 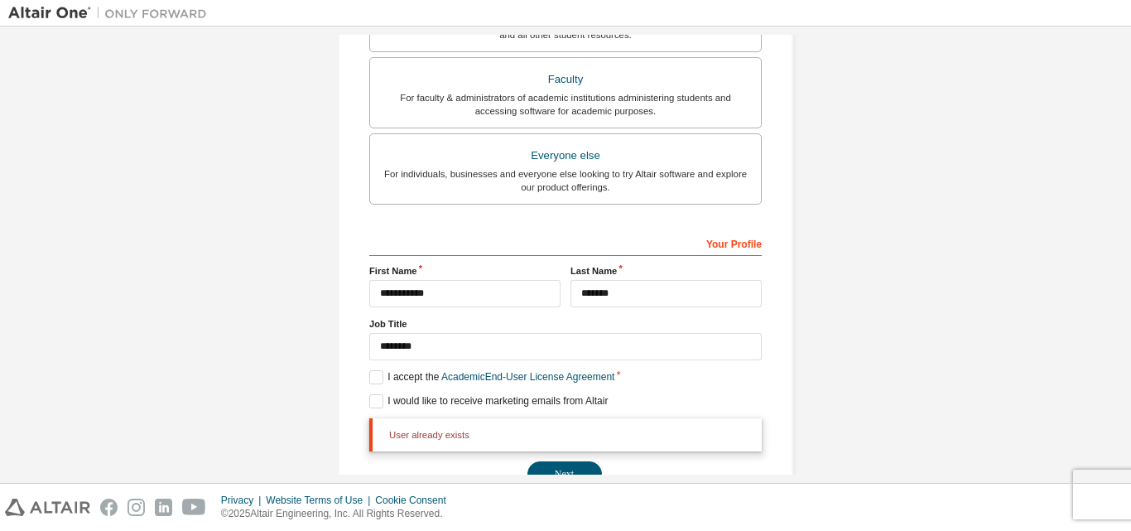 I want to click on label: Job Title, so click(x=565, y=324).